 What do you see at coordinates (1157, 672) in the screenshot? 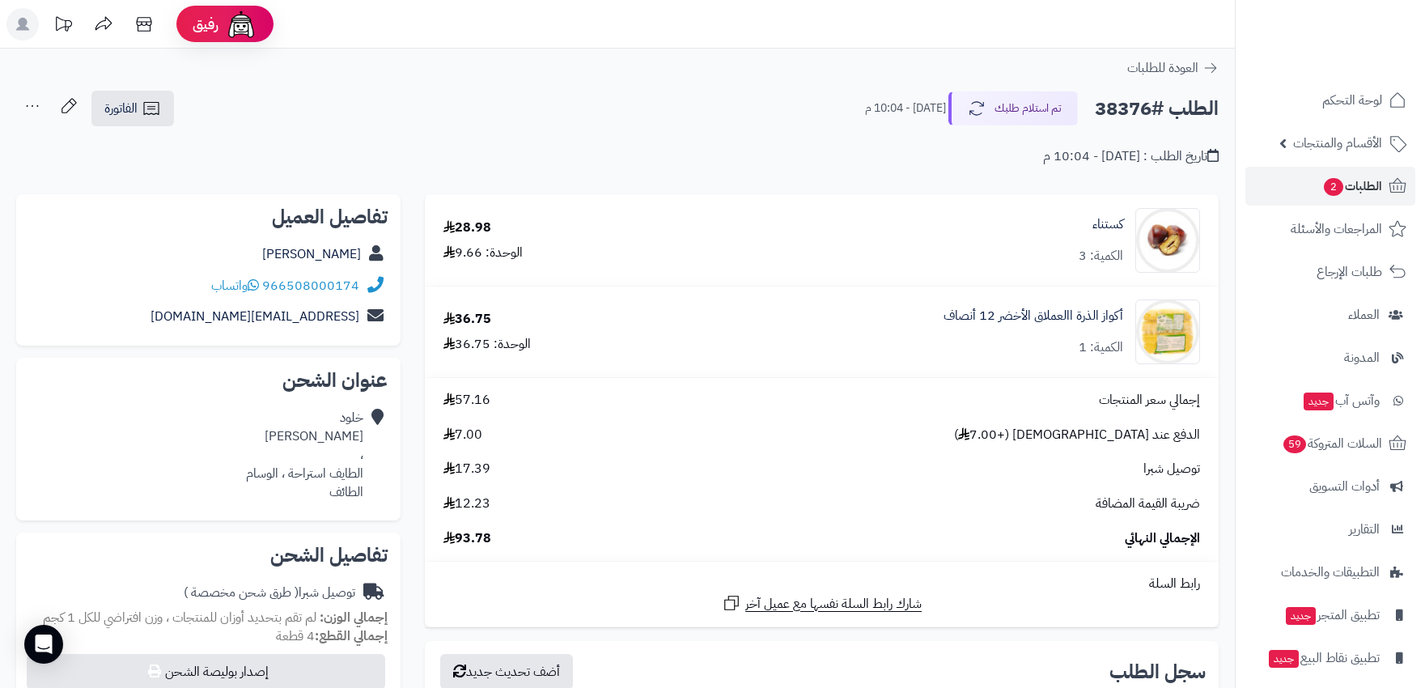
I see `h3: سجل الطلب` at bounding box center [1157, 672].